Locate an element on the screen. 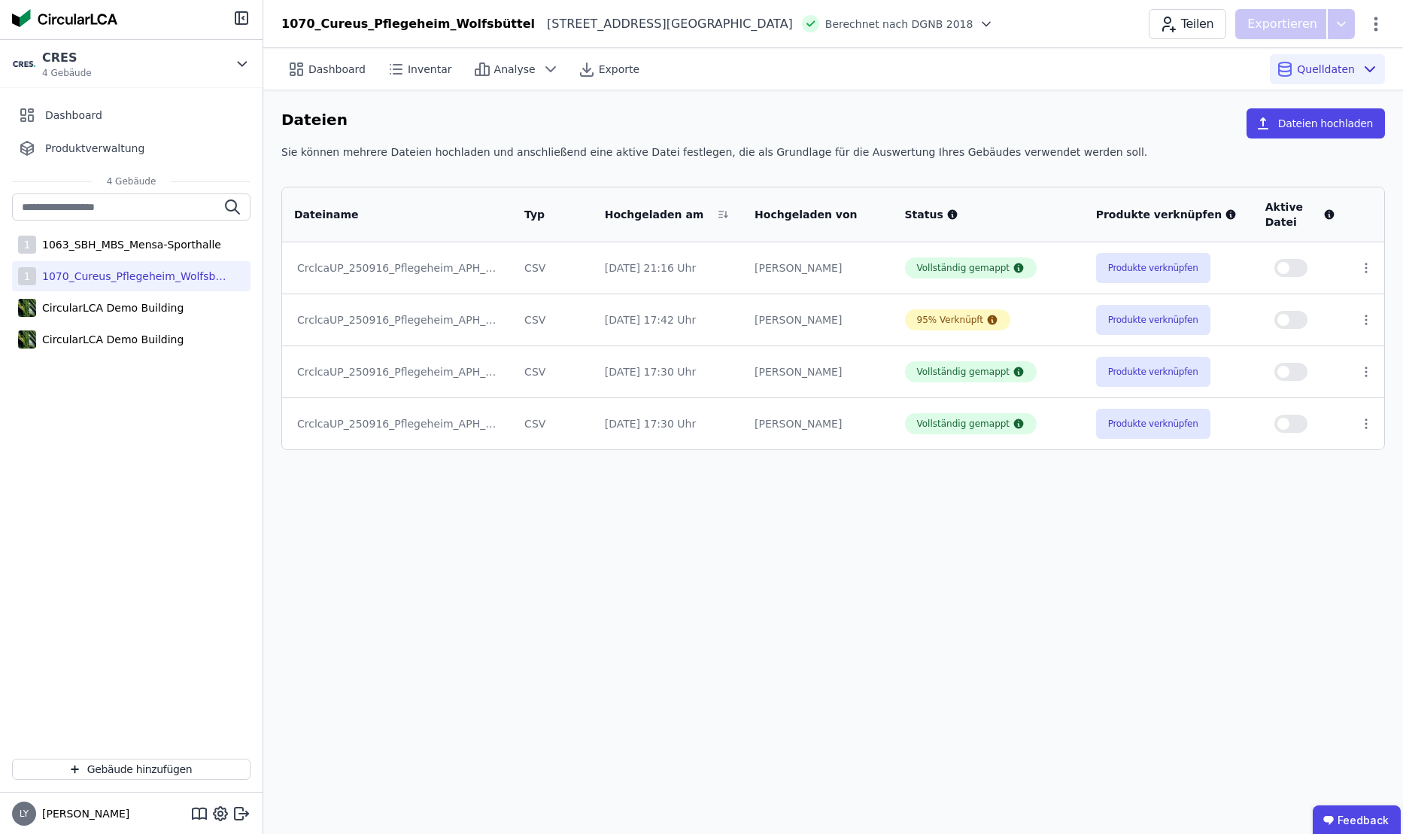 The height and width of the screenshot is (834, 1403). img: Concular is located at coordinates (65, 18).